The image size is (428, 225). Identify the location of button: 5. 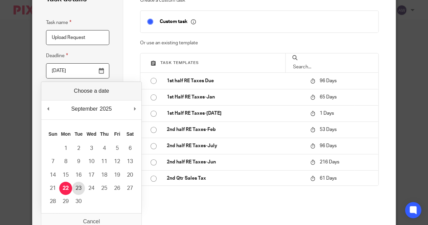
(117, 148).